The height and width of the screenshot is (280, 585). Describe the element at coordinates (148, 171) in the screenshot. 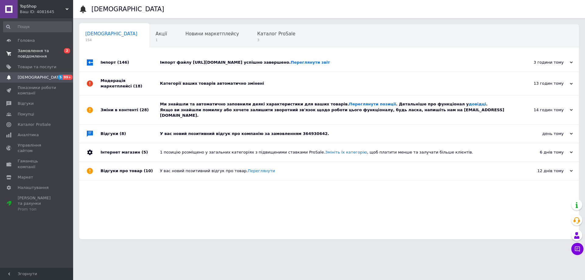

I see `span: (10)` at that location.